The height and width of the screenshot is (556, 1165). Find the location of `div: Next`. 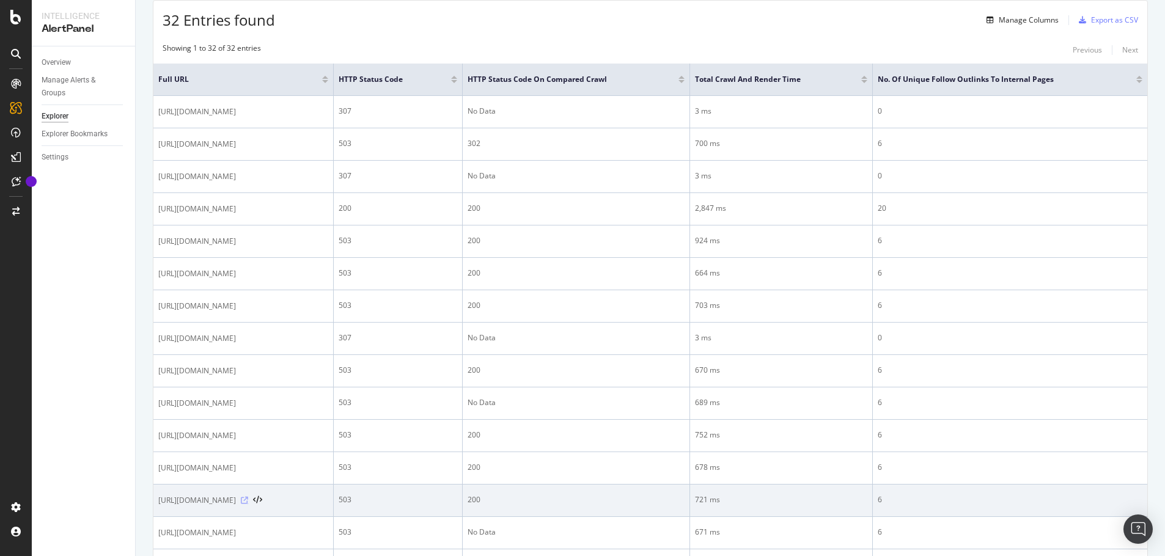

div: Next is located at coordinates (1130, 49).